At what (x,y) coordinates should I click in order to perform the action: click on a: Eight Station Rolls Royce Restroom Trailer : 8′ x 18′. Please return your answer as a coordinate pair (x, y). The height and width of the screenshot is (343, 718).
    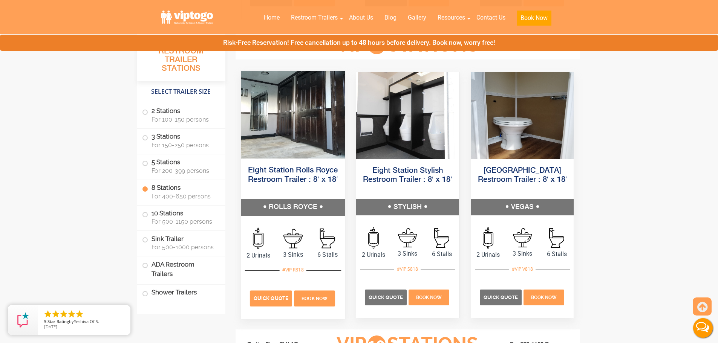
    Looking at the image, I should click on (292, 175).